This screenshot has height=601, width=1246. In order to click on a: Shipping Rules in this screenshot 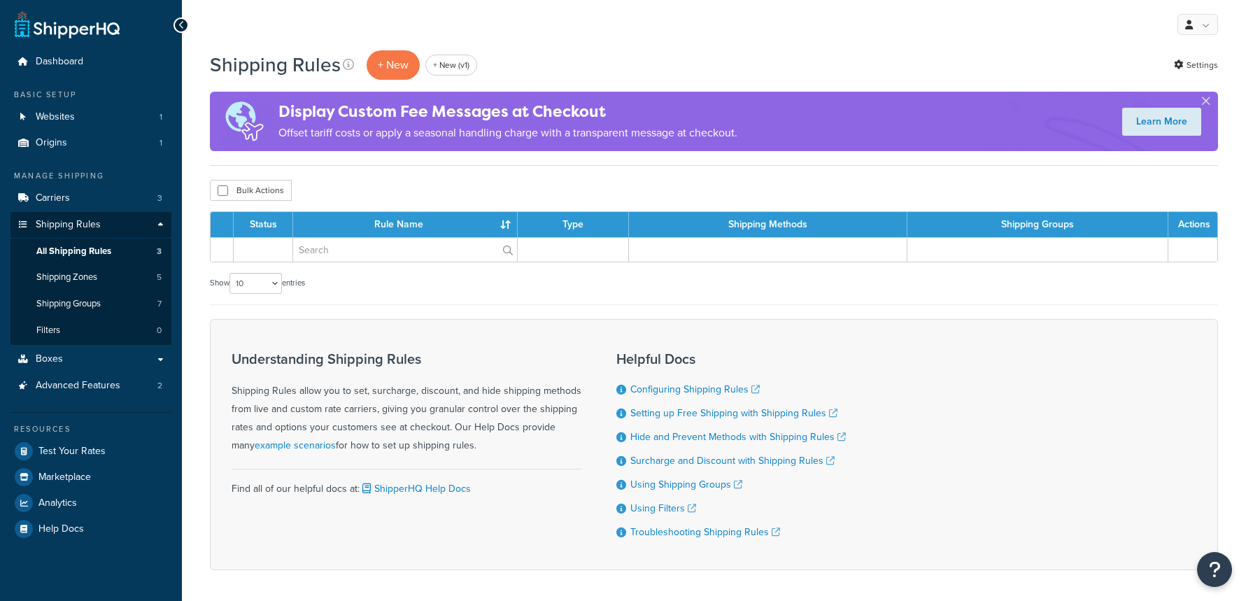, I will do `click(91, 224)`.